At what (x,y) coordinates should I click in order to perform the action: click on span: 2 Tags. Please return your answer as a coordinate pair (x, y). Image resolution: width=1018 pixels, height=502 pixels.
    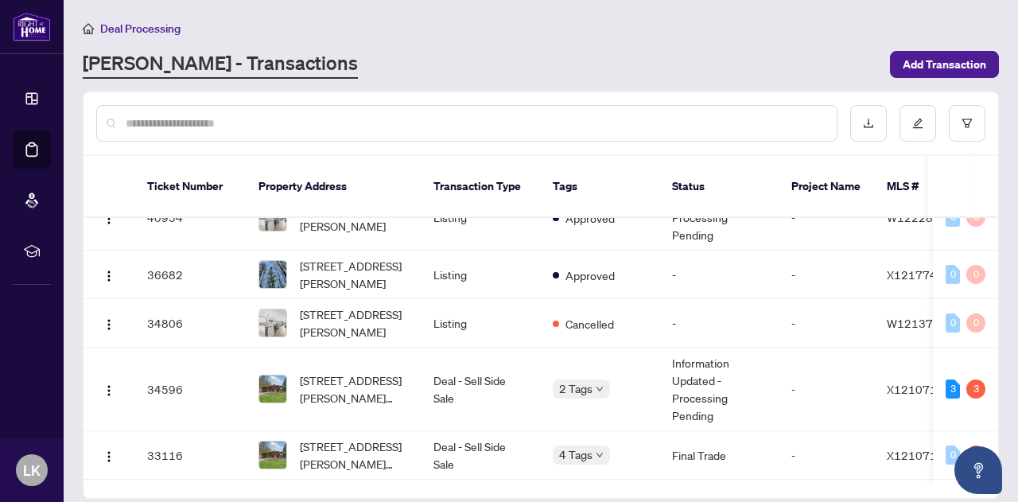
    Looking at the image, I should click on (576, 388).